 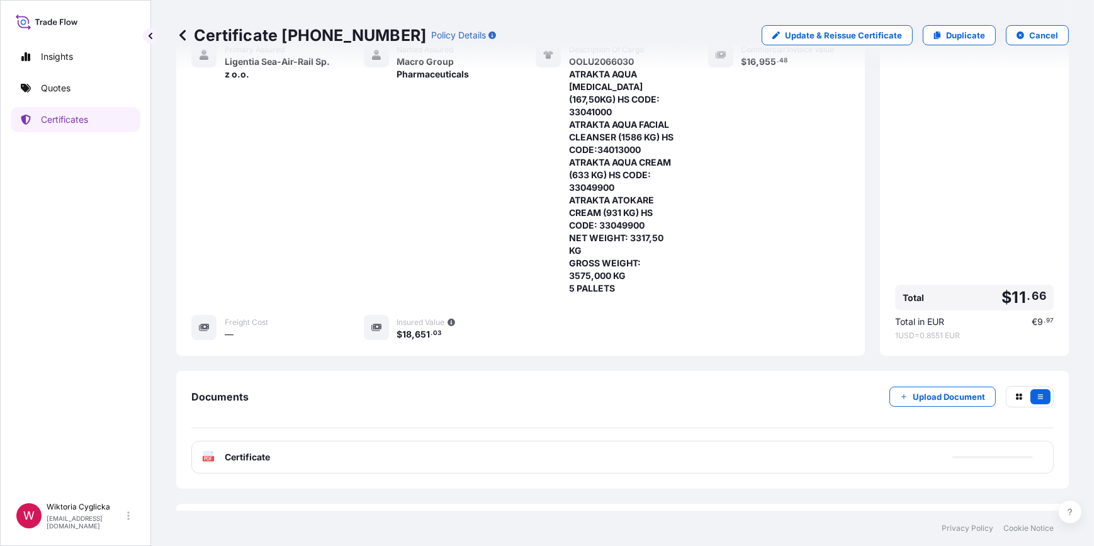 What do you see at coordinates (220, 396) in the screenshot?
I see `span: Documents` at bounding box center [220, 396].